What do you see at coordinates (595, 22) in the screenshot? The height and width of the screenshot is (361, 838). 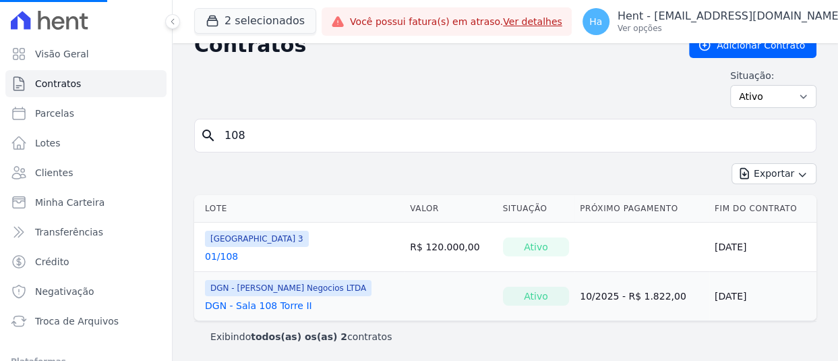 I see `span: Ha` at bounding box center [595, 22].